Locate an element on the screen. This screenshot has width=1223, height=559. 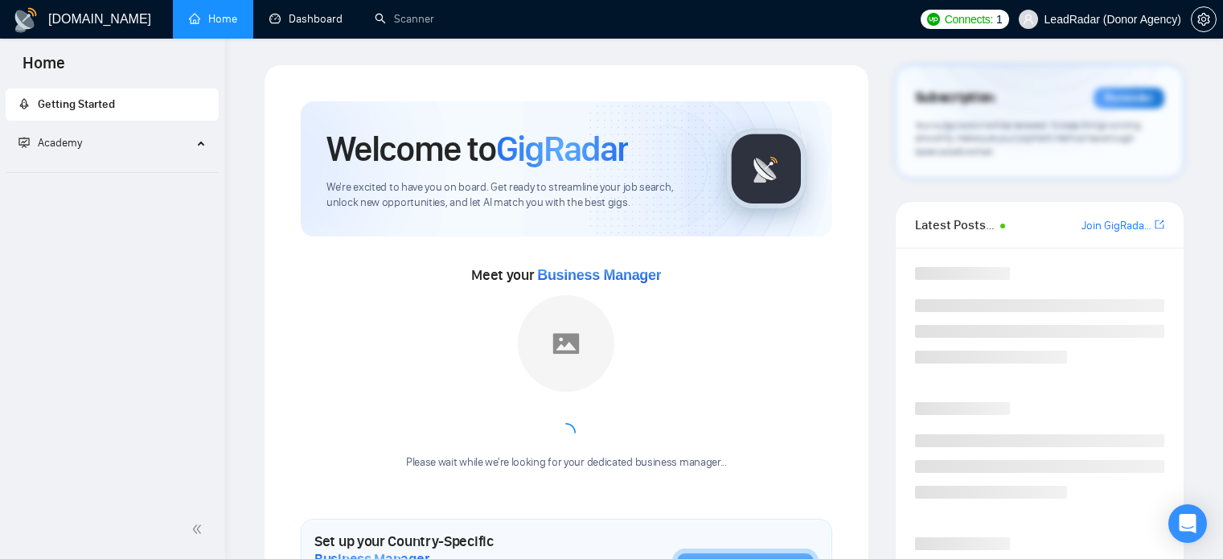
span: Getting Started is located at coordinates (76, 104).